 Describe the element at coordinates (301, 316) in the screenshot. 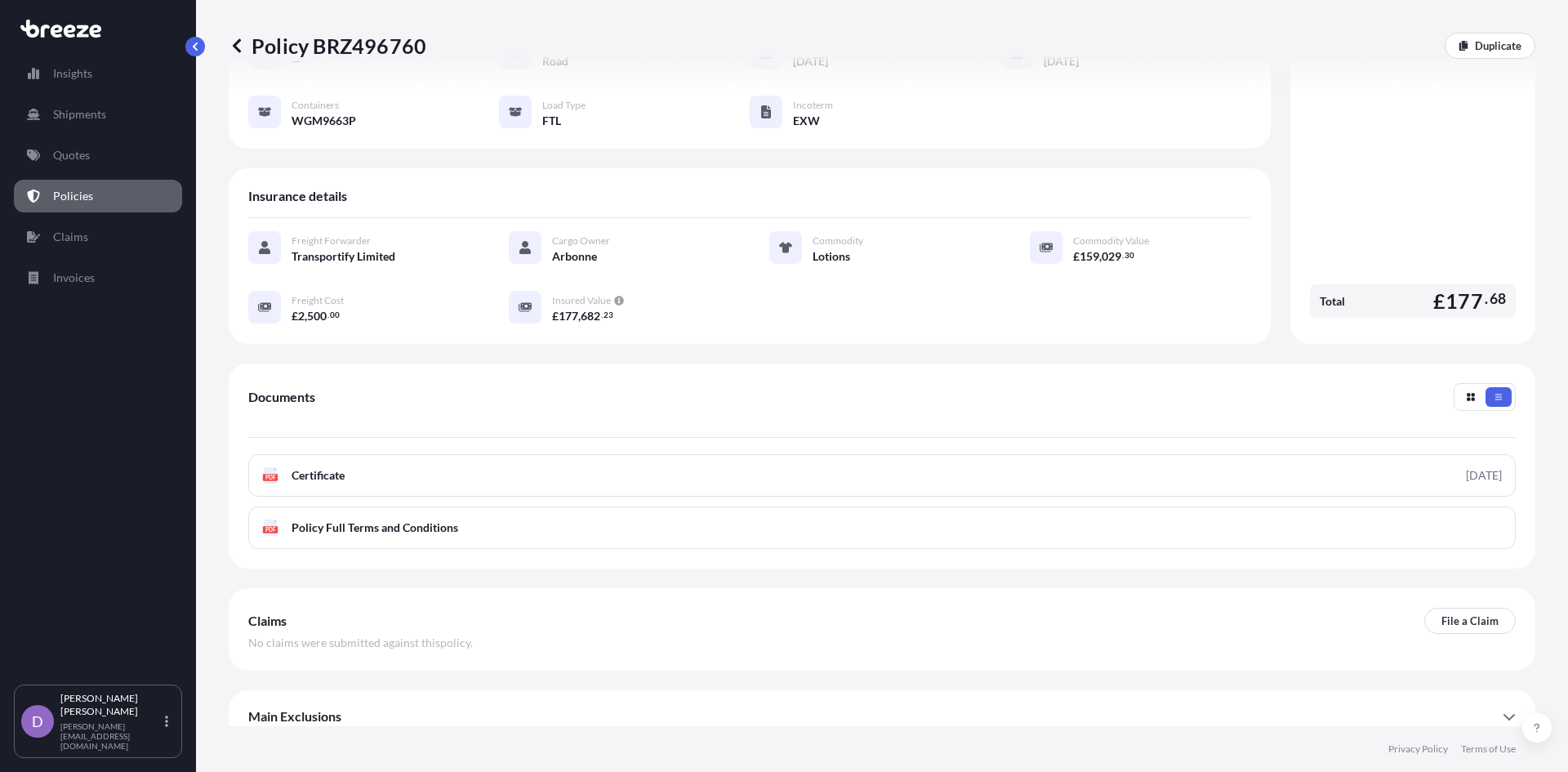

I see `span: 2` at that location.